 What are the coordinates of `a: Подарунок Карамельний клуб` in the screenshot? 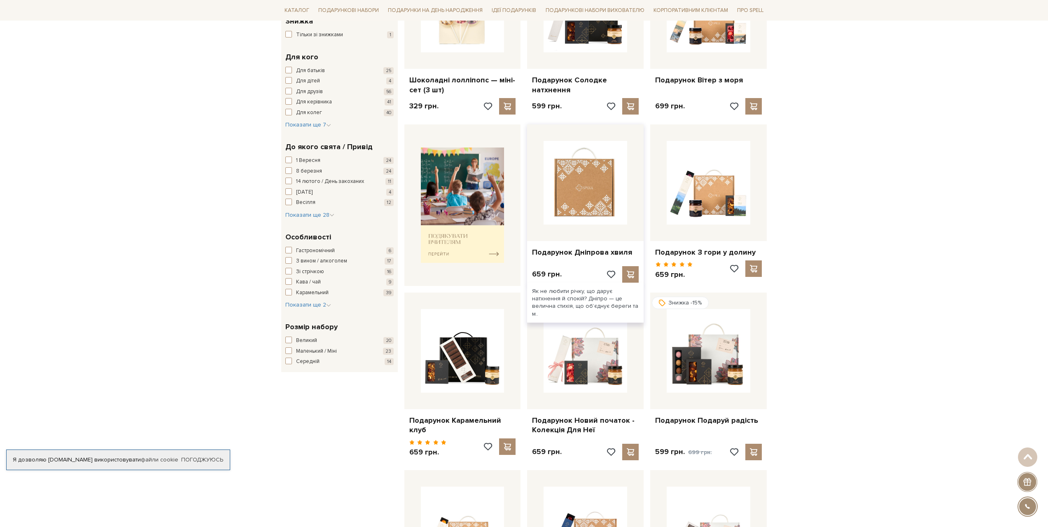 It's located at (462, 425).